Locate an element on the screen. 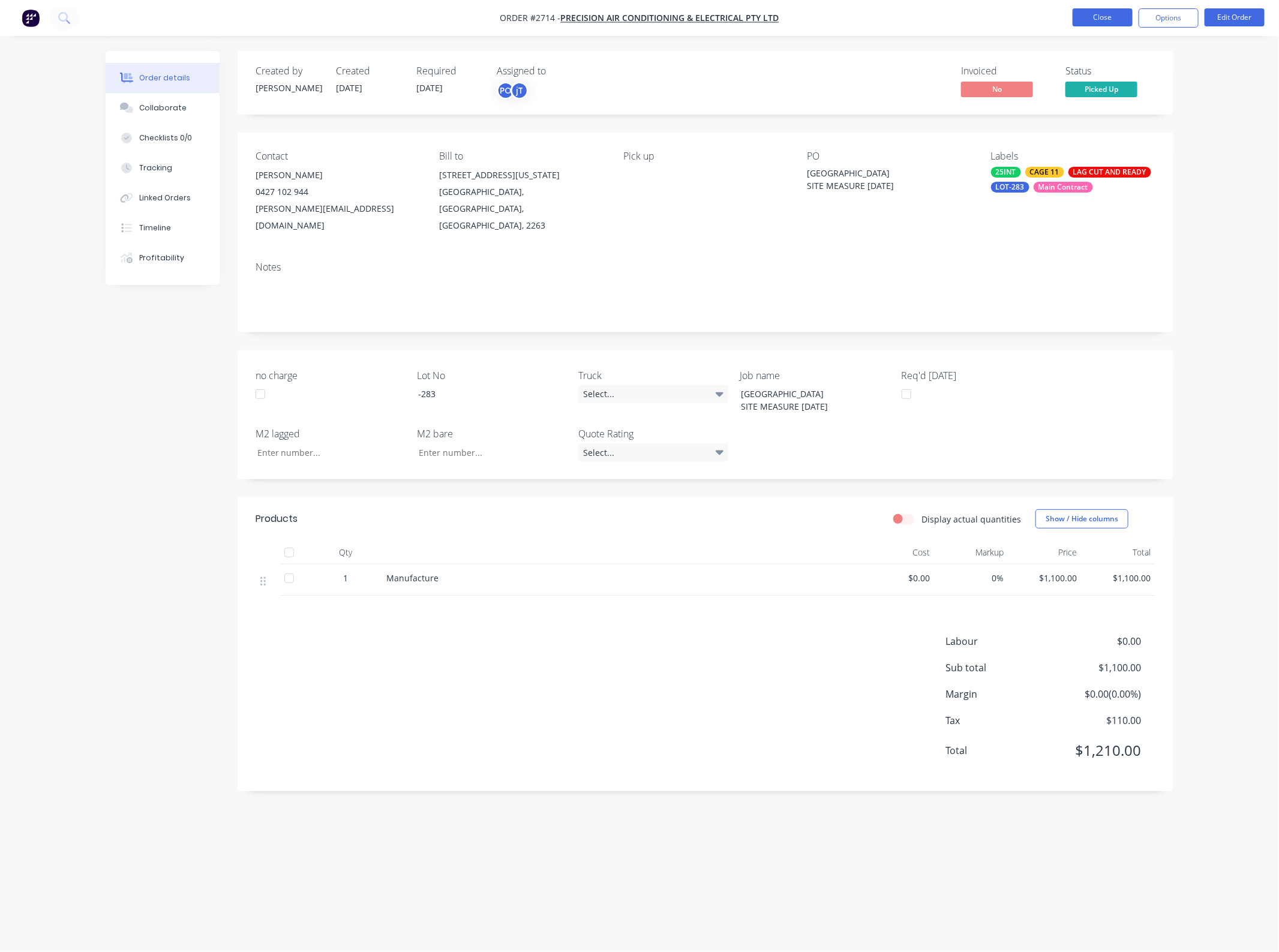 This screenshot has height=952, width=1279. button: Collaborate is located at coordinates (162, 108).